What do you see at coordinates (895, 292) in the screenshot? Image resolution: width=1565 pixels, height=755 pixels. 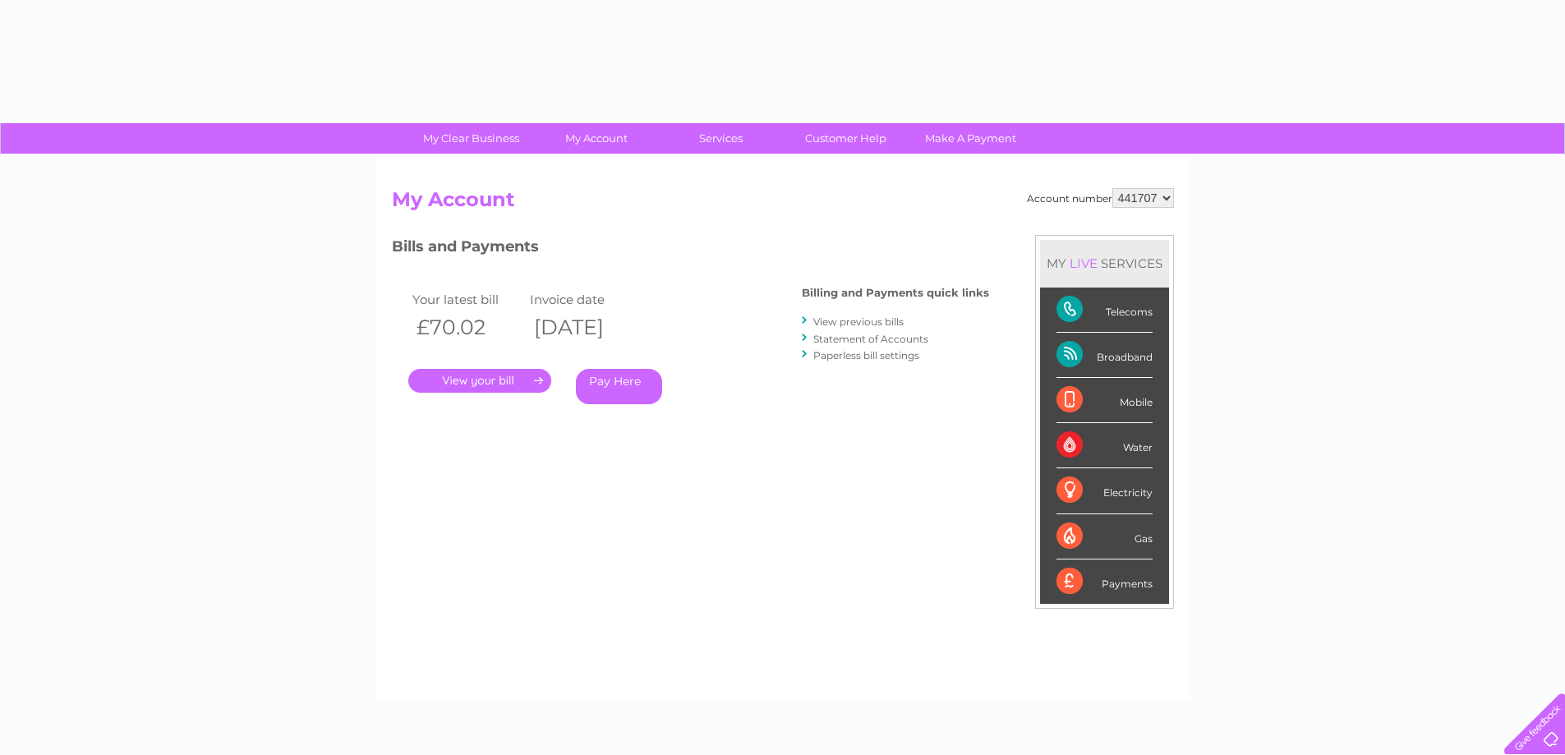 I see `h4: Billing and Payments quick links` at bounding box center [895, 292].